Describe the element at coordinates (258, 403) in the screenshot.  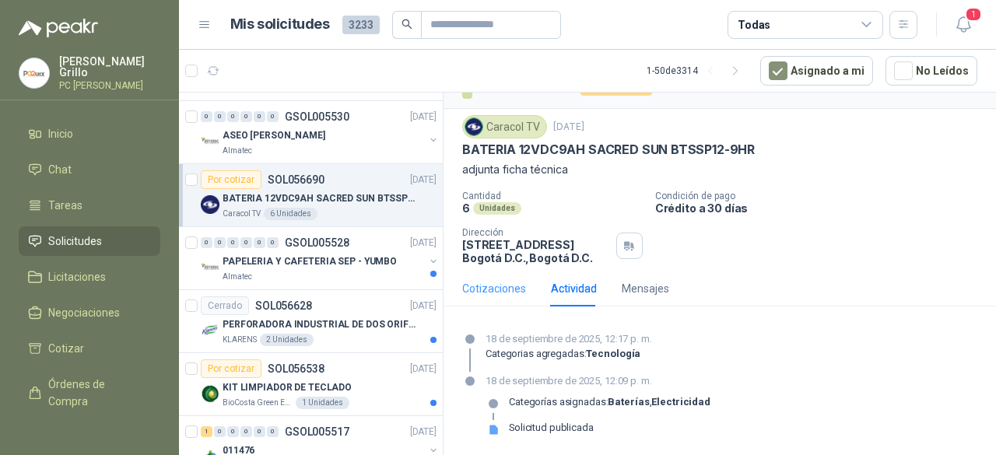
I see `p: BioCosta Green Energy S.A.S` at that location.